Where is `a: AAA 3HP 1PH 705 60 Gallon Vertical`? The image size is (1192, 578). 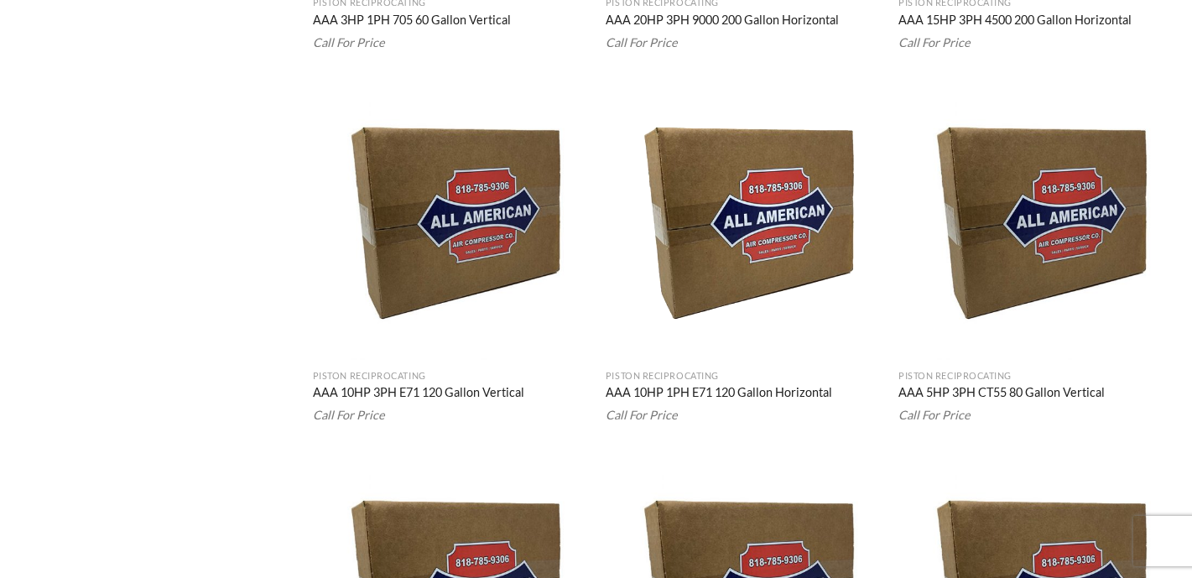
a: AAA 3HP 1PH 705 60 Gallon Vertical is located at coordinates (412, 22).